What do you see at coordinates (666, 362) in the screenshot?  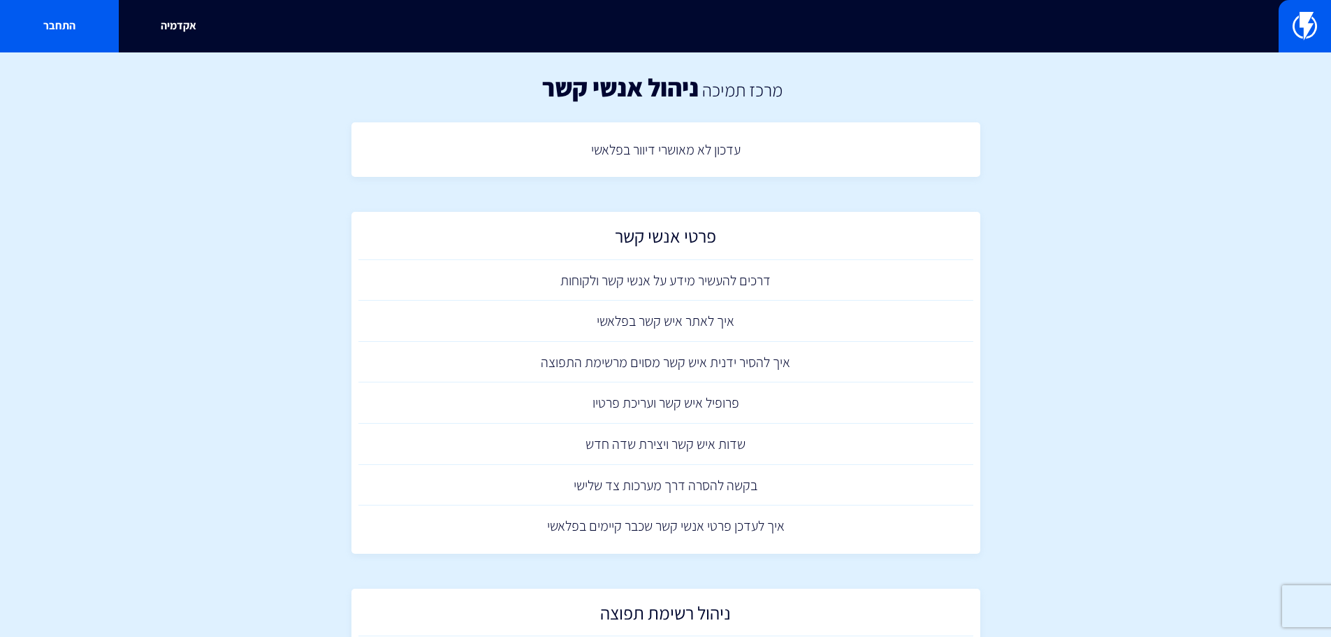 I see `a: איך להסיר ידנית איש קשר מסוים מרשימת התפוצה` at bounding box center [666, 362].